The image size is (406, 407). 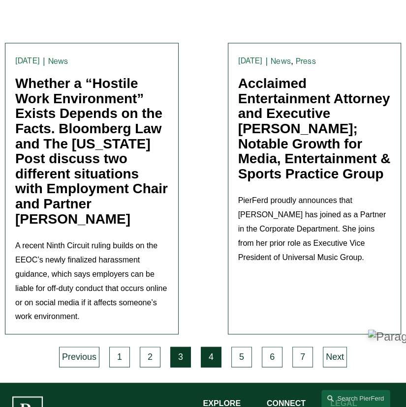 What do you see at coordinates (150, 357) in the screenshot?
I see `a: 2` at bounding box center [150, 357].